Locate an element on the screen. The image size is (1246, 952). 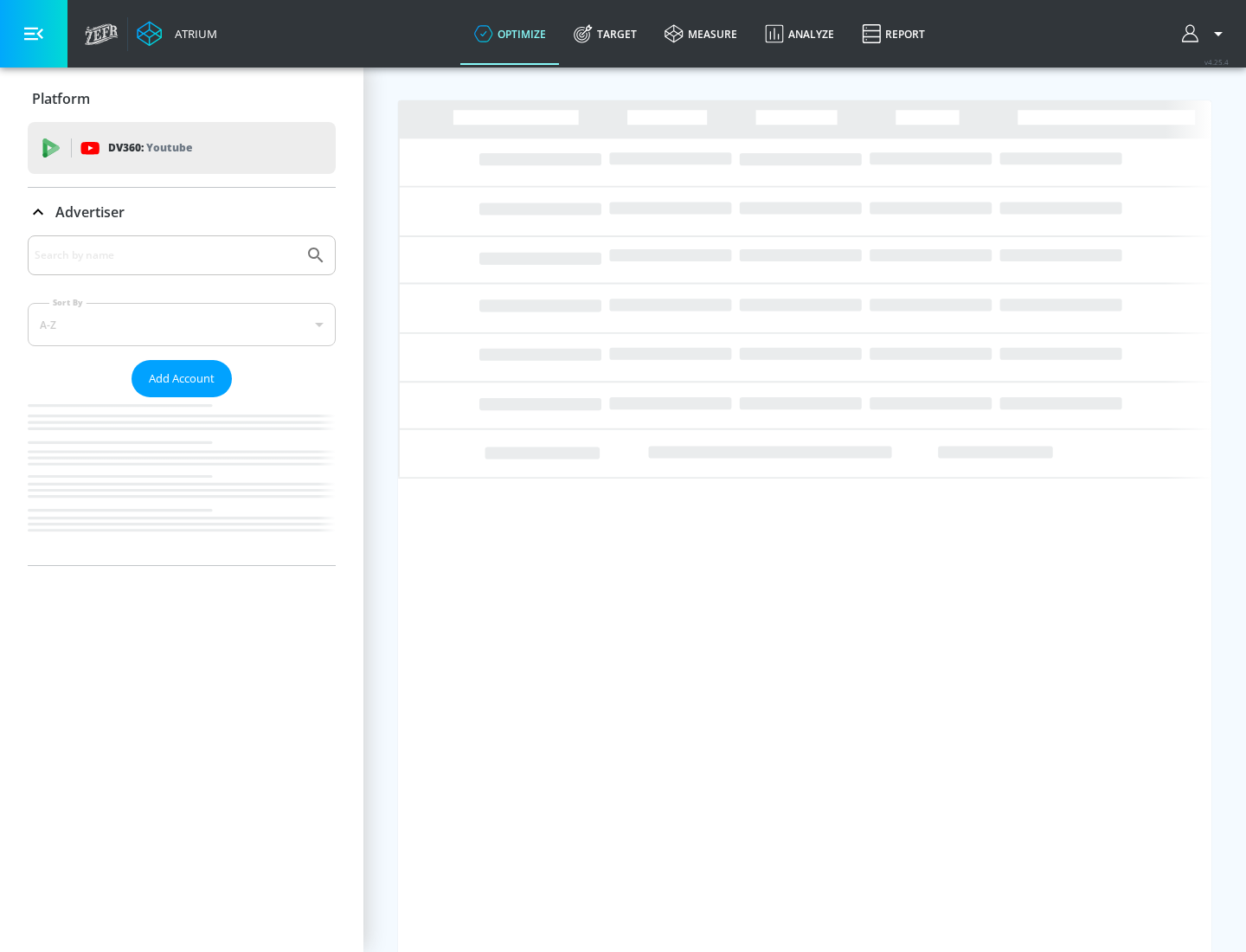
label: Sort By is located at coordinates (67, 302).